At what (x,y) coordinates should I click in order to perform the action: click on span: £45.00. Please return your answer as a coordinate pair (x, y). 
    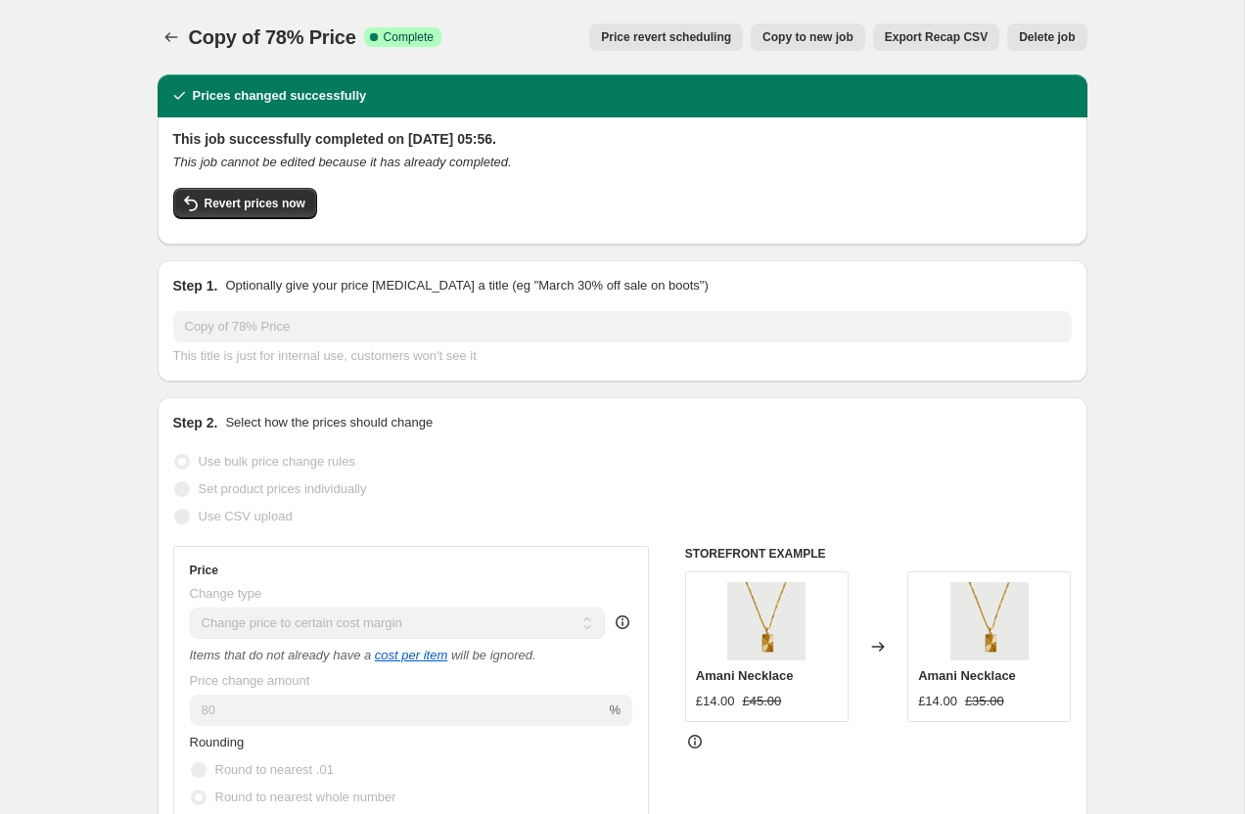
    Looking at the image, I should click on (762, 701).